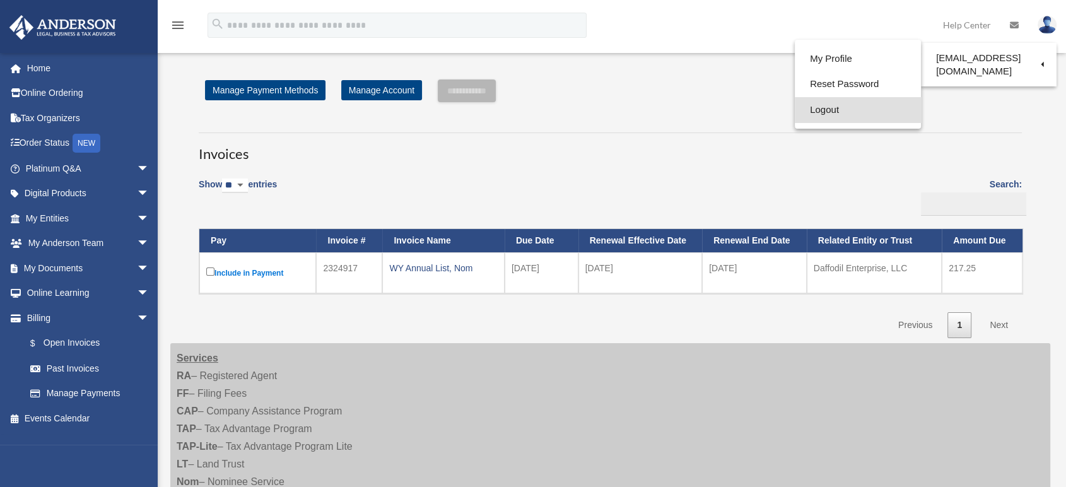  Describe the element at coordinates (235, 186) in the screenshot. I see `select: Showentries` at that location.